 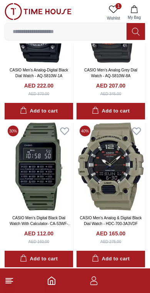 I want to click on div: AED 275.00, so click(x=111, y=242).